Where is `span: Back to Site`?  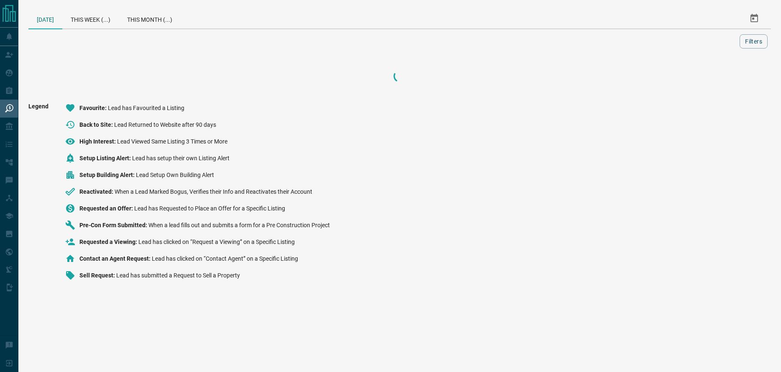
span: Back to Site is located at coordinates (97, 125).